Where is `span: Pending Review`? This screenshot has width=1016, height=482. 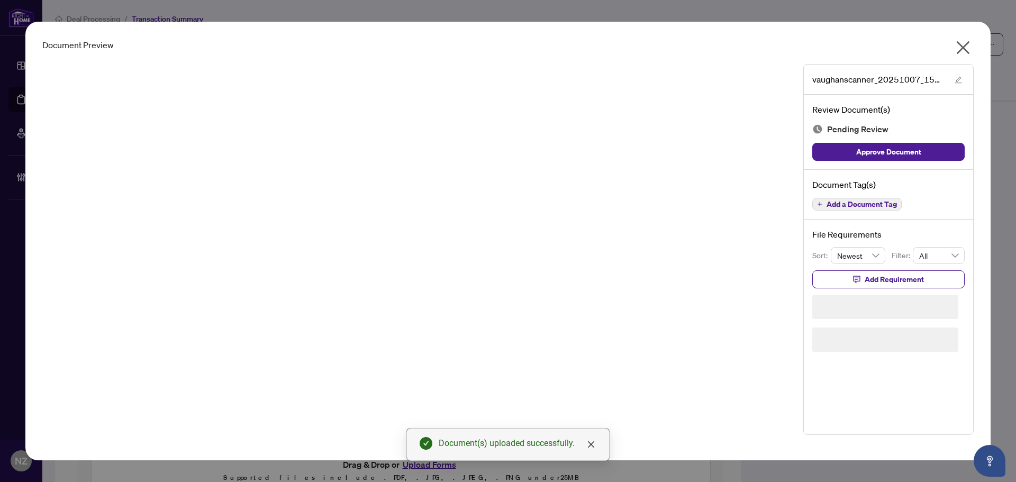 span: Pending Review is located at coordinates (858, 129).